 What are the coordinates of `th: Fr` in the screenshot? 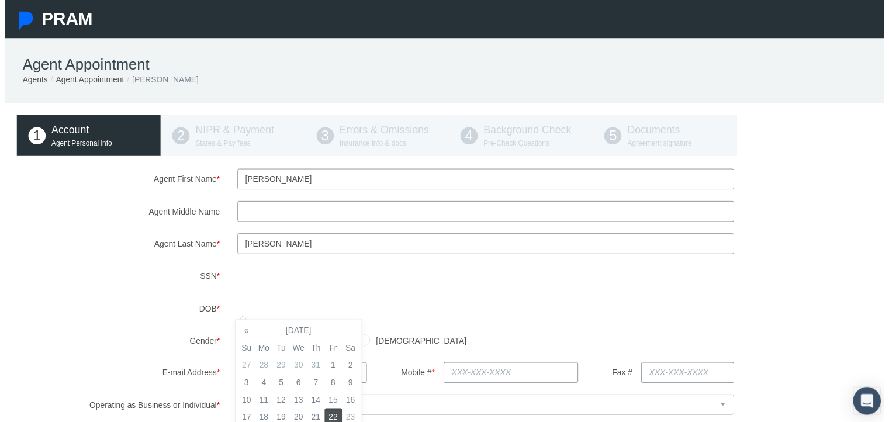 It's located at (332, 352).